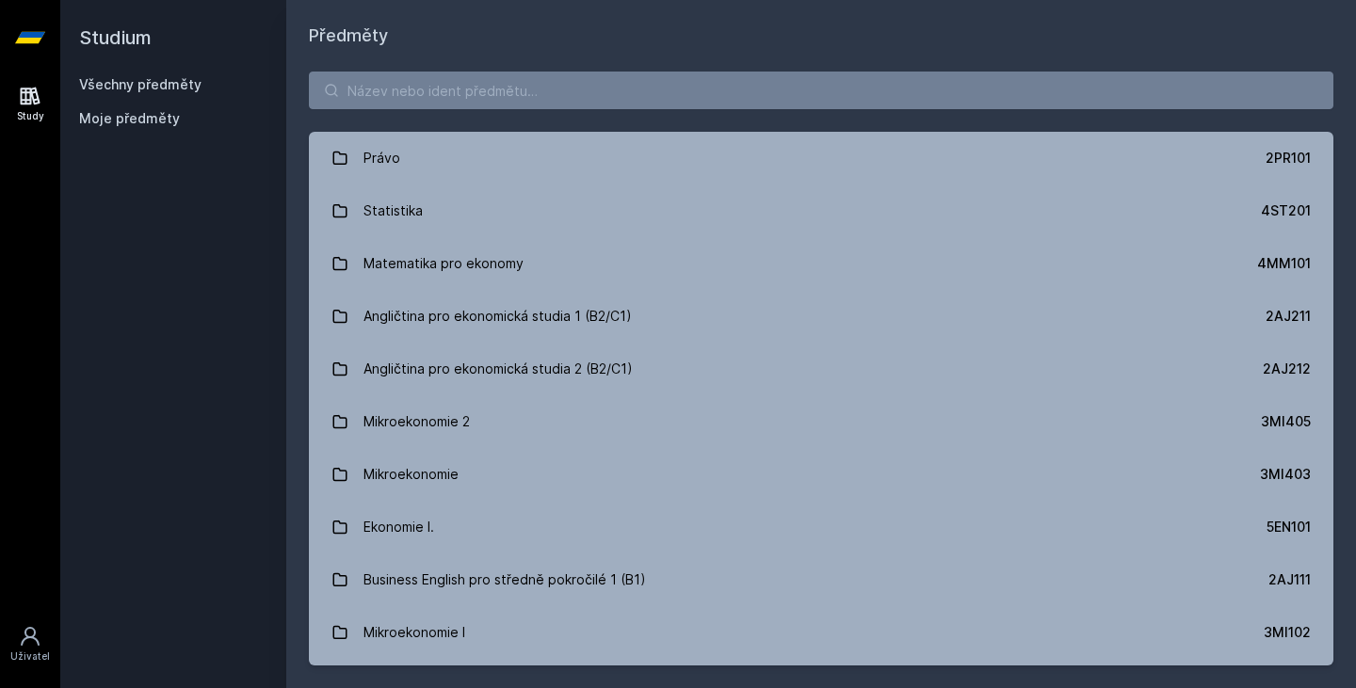  Describe the element at coordinates (393, 211) in the screenshot. I see `div: Statistika` at that location.